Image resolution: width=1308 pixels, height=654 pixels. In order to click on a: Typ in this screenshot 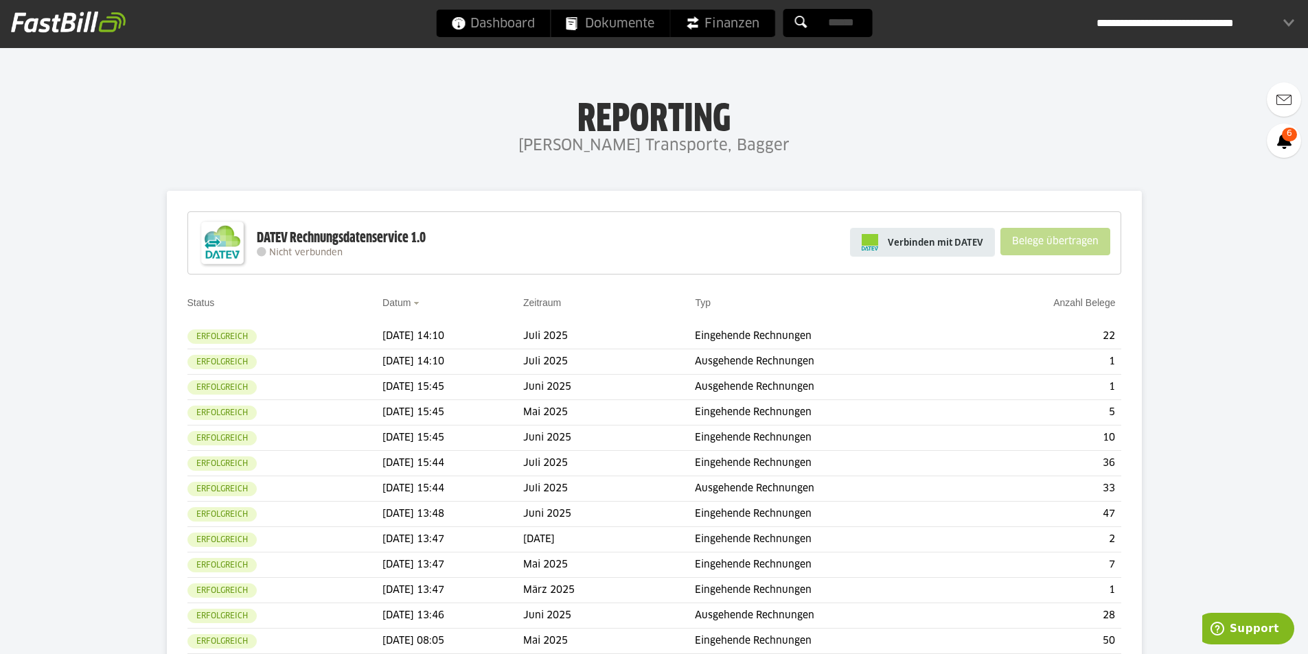, I will do `click(702, 303)`.